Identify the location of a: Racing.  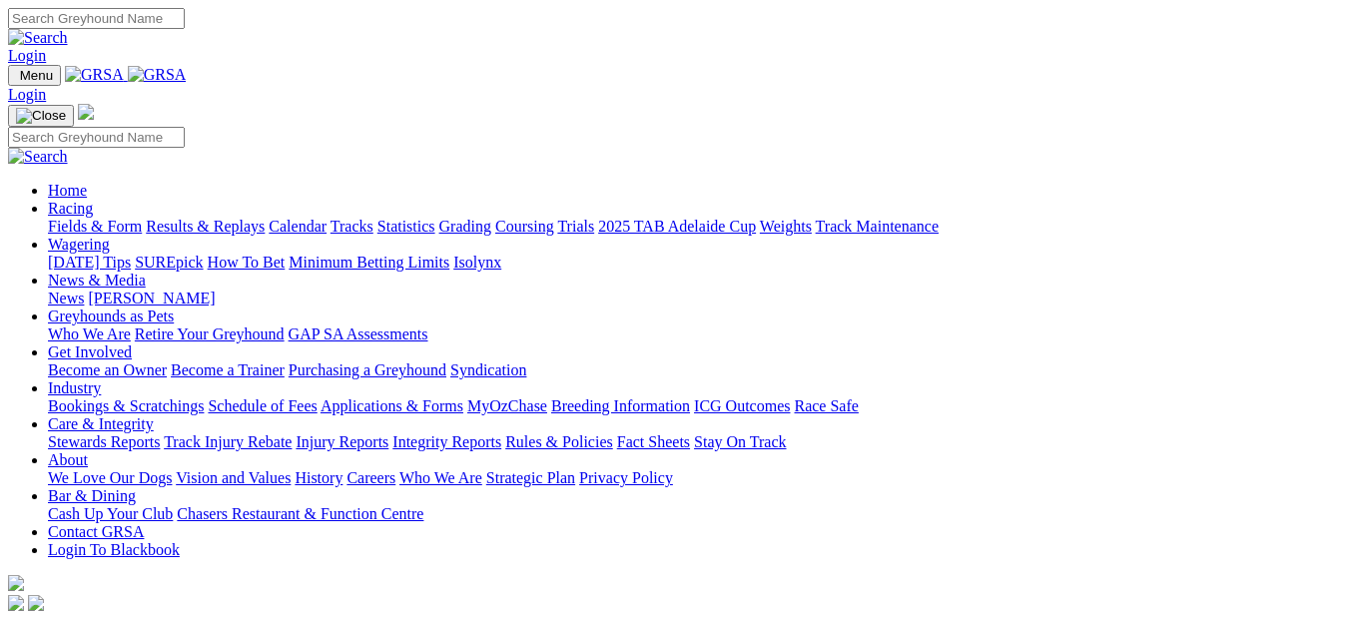
(70, 208).